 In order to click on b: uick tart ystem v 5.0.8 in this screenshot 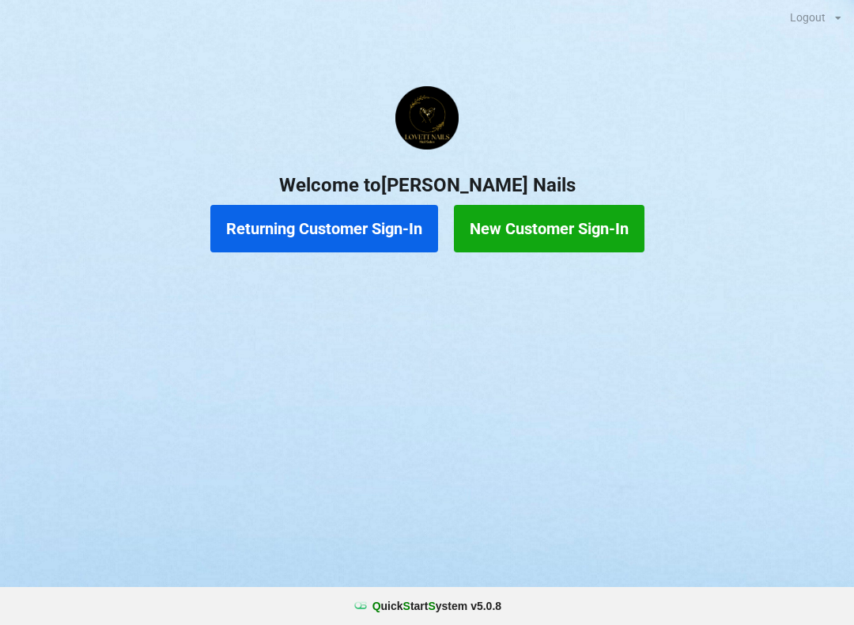, I will do `click(437, 606)`.